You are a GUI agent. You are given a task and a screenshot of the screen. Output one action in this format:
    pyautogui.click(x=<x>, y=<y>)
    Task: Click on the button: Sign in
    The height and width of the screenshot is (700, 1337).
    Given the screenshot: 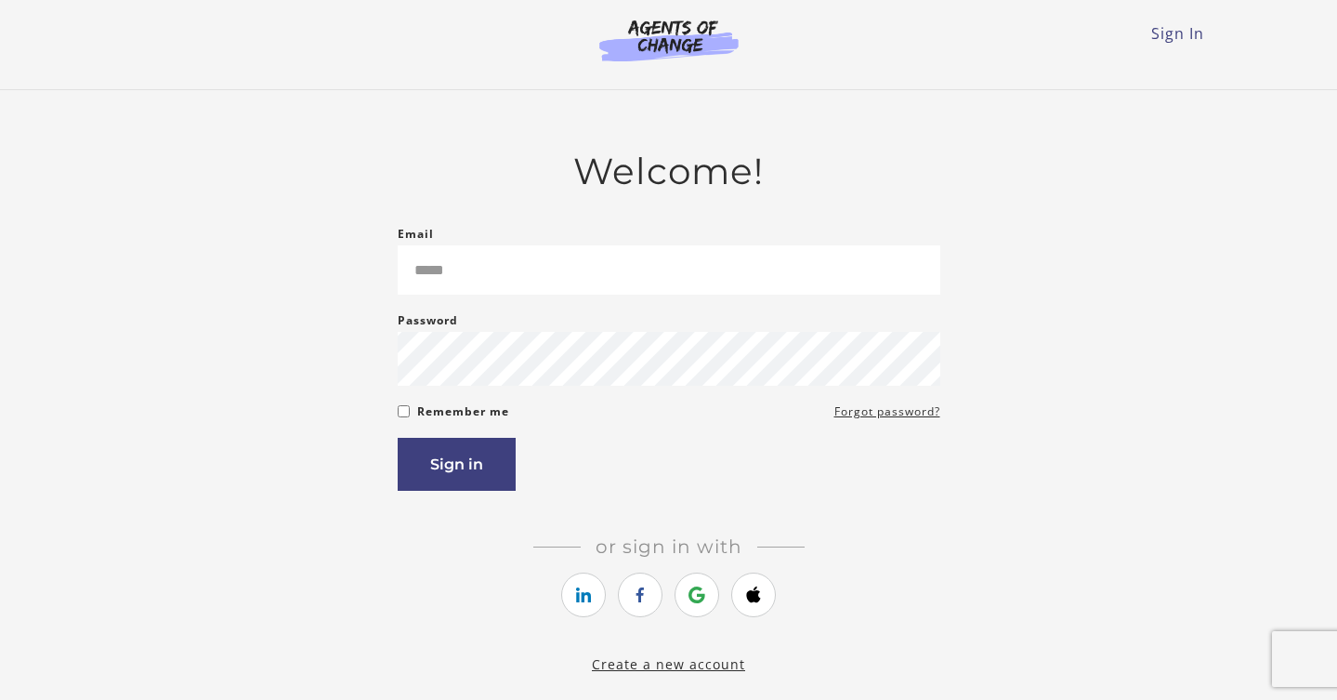 What is the action you would take?
    pyautogui.click(x=456, y=464)
    